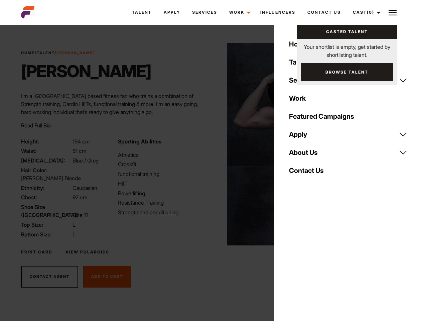 This screenshot has height=321, width=422. Describe the element at coordinates (46, 188) in the screenshot. I see `span: Ethnicity:` at that location.